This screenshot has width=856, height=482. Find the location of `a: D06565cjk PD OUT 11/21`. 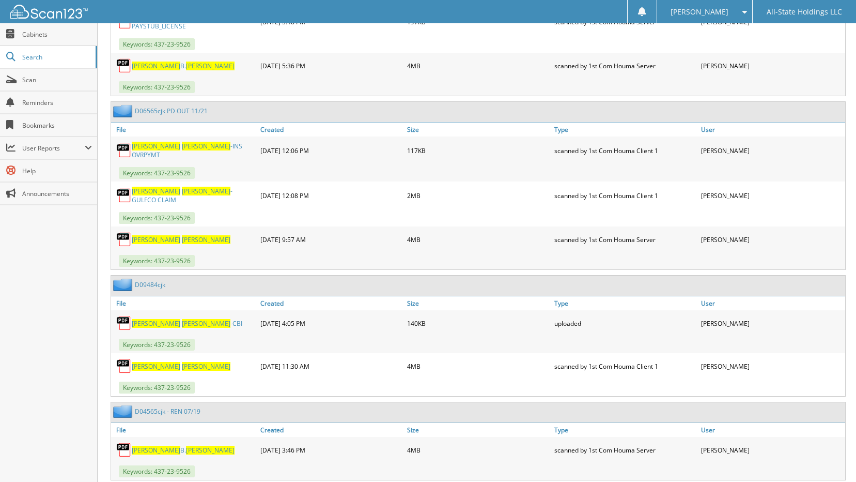

a: D06565cjk PD OUT 11/21 is located at coordinates (171, 111).